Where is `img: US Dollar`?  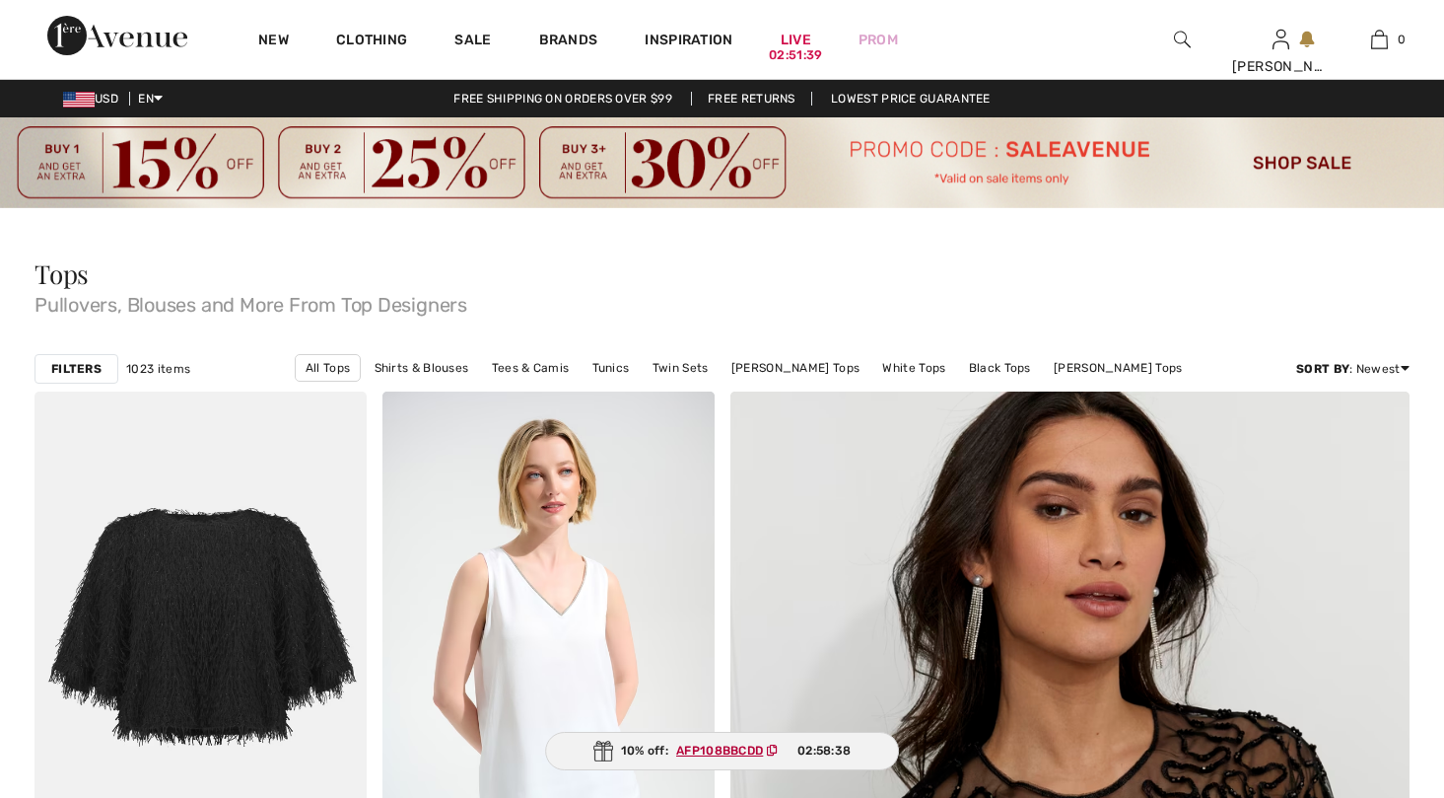
img: US Dollar is located at coordinates (79, 100).